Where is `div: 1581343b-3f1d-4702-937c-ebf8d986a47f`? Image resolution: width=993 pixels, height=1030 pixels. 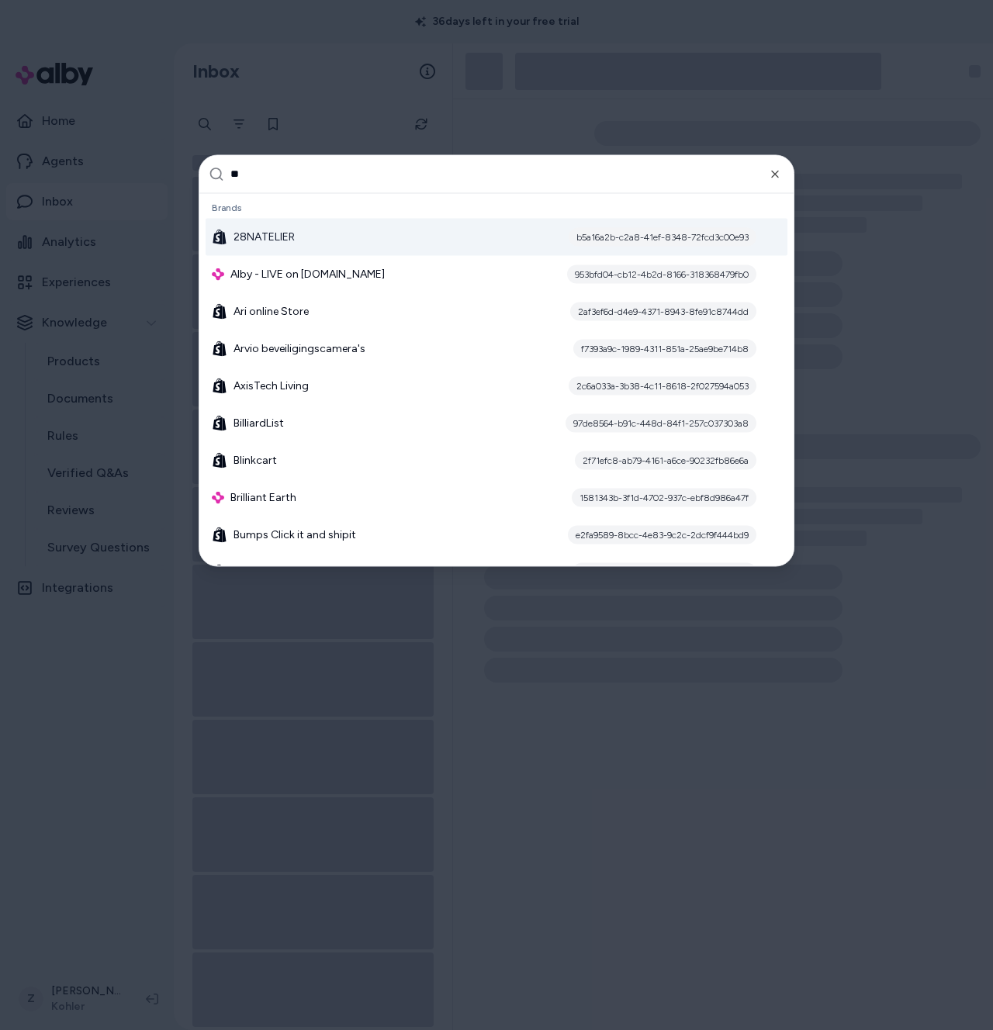
div: 1581343b-3f1d-4702-937c-ebf8d986a47f is located at coordinates (664, 497).